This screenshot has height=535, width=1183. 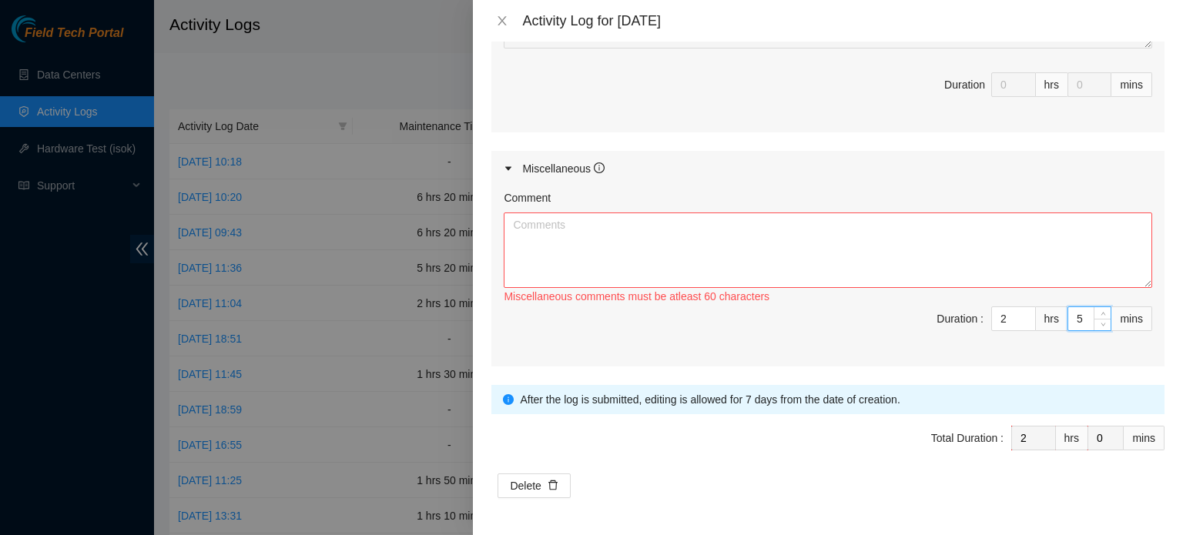 I want to click on span: Increase Value, so click(x=1102, y=313).